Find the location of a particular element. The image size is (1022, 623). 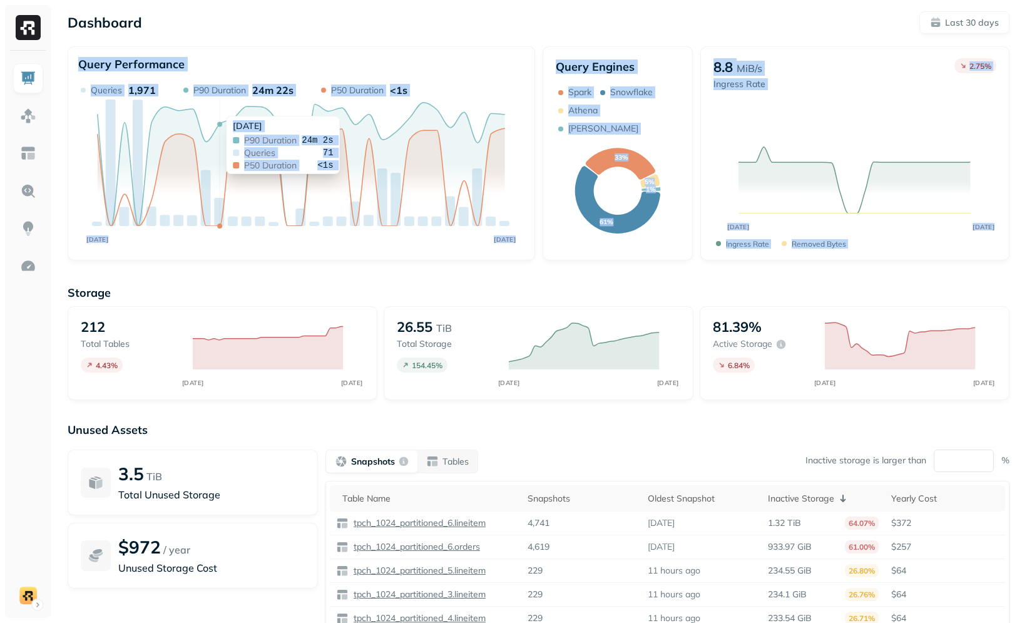

p: Total Unused Storage is located at coordinates (212, 494).